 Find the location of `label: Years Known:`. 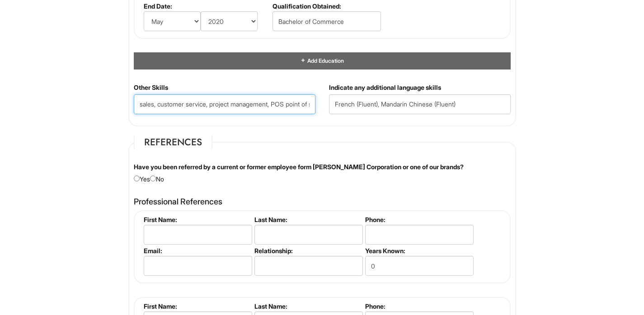

label: Years Known: is located at coordinates (418, 251).